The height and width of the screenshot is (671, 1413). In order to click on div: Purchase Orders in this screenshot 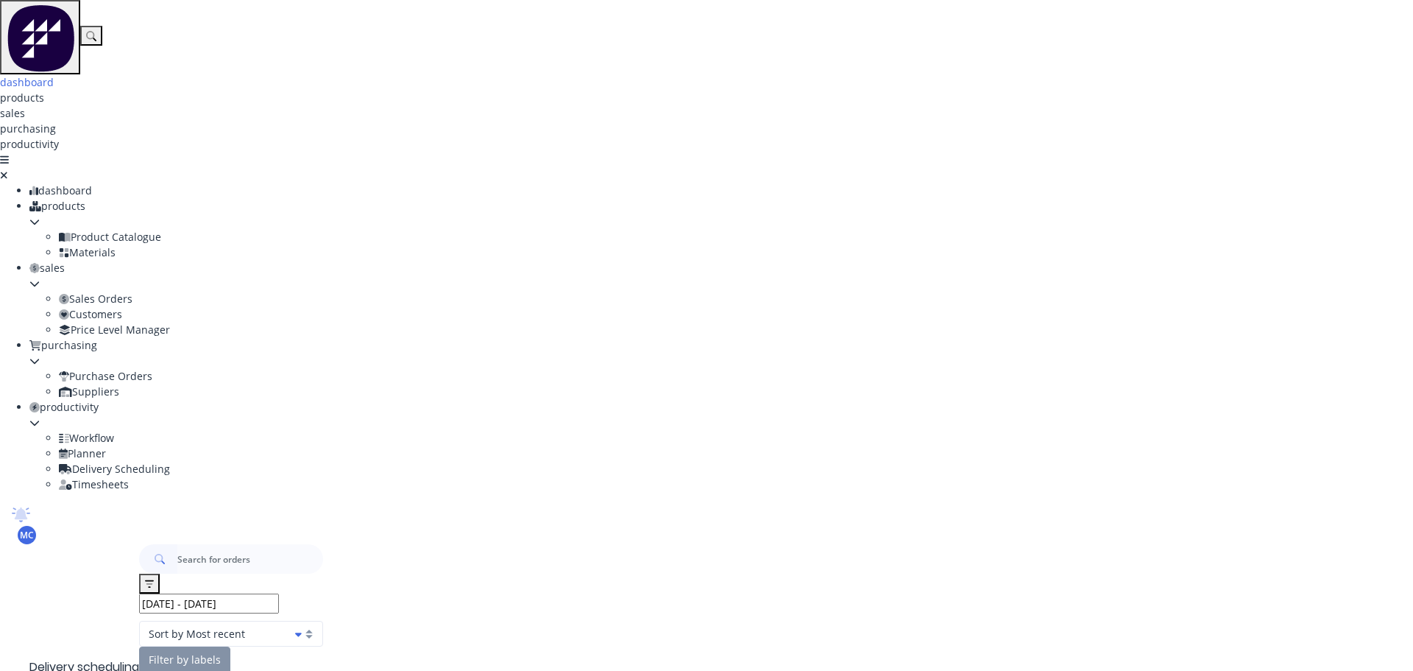, I will do `click(730, 375)`.